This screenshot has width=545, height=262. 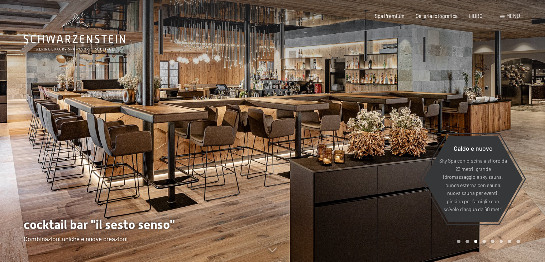 I want to click on font: LIBRO, so click(x=476, y=16).